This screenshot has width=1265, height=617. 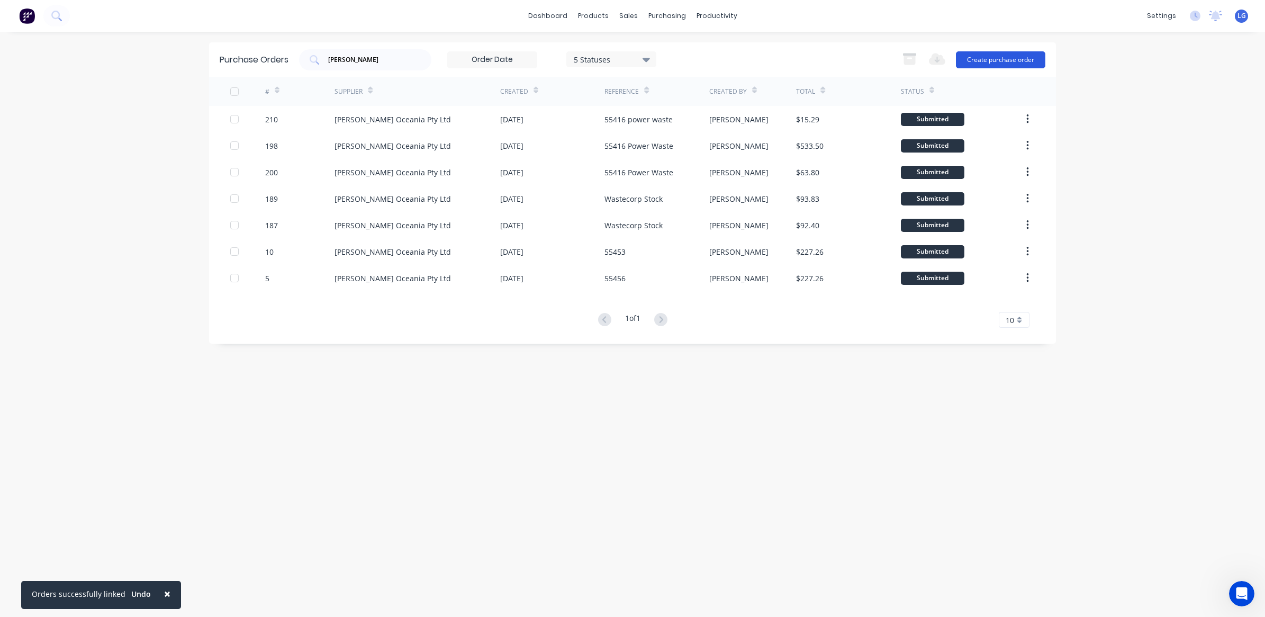 I want to click on div: Orders successfully linked, so click(x=78, y=593).